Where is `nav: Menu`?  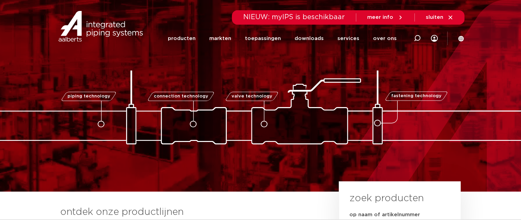 nav: Menu is located at coordinates (282, 38).